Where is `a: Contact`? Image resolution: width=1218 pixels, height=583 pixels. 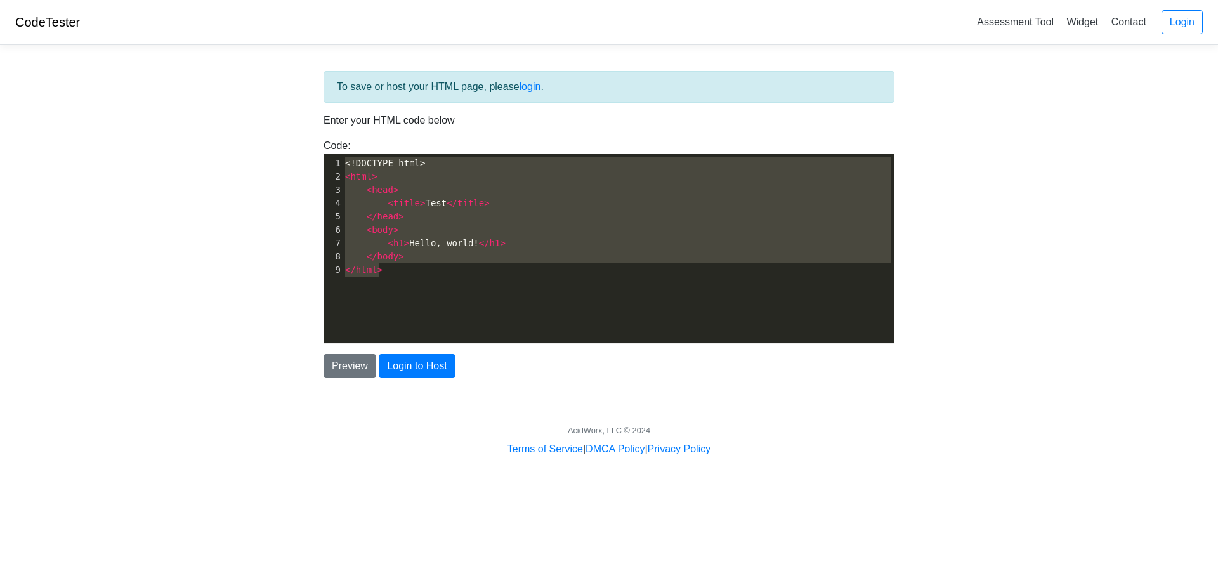
a: Contact is located at coordinates (1128, 22).